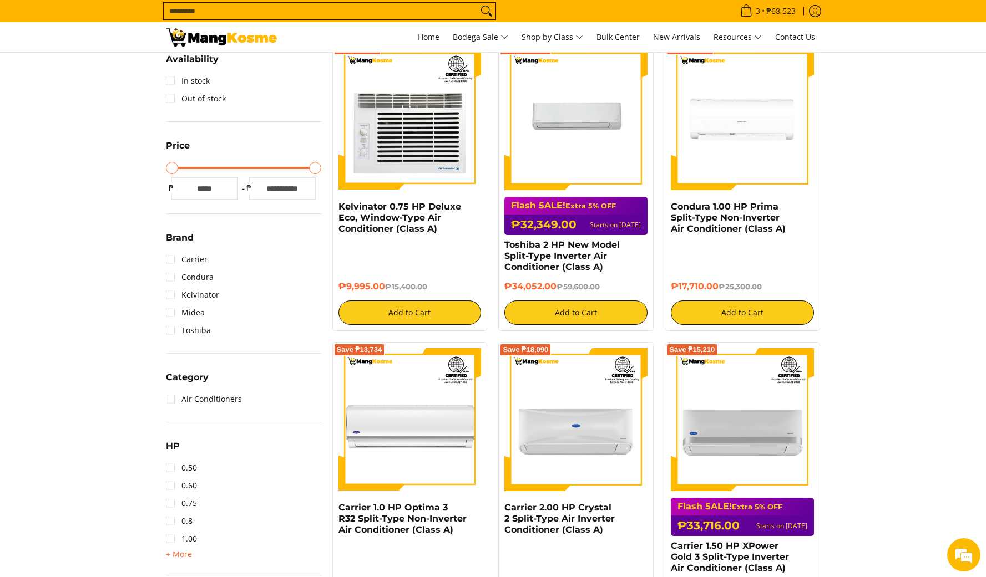  Describe the element at coordinates (221, 37) in the screenshot. I see `img: Bodega Sale Aircon l Mang Kosme: Home Appliances Warehouse Sale` at that location.